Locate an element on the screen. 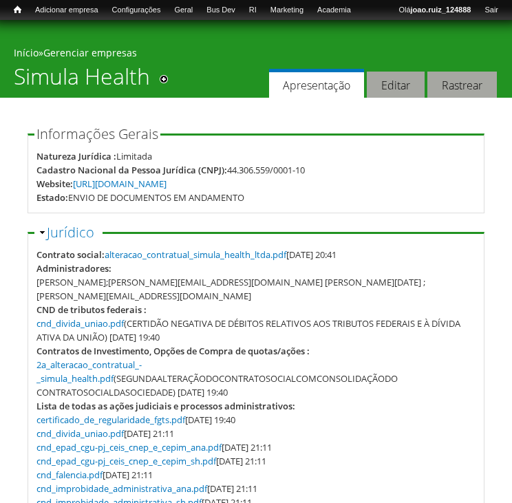 This screenshot has height=503, width=512. a: RI is located at coordinates (253, 10).